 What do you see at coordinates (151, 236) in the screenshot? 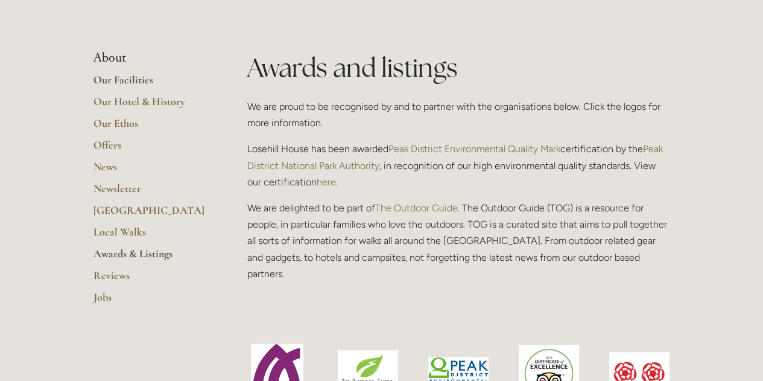
I see `a: Local Walks` at bounding box center [151, 236].